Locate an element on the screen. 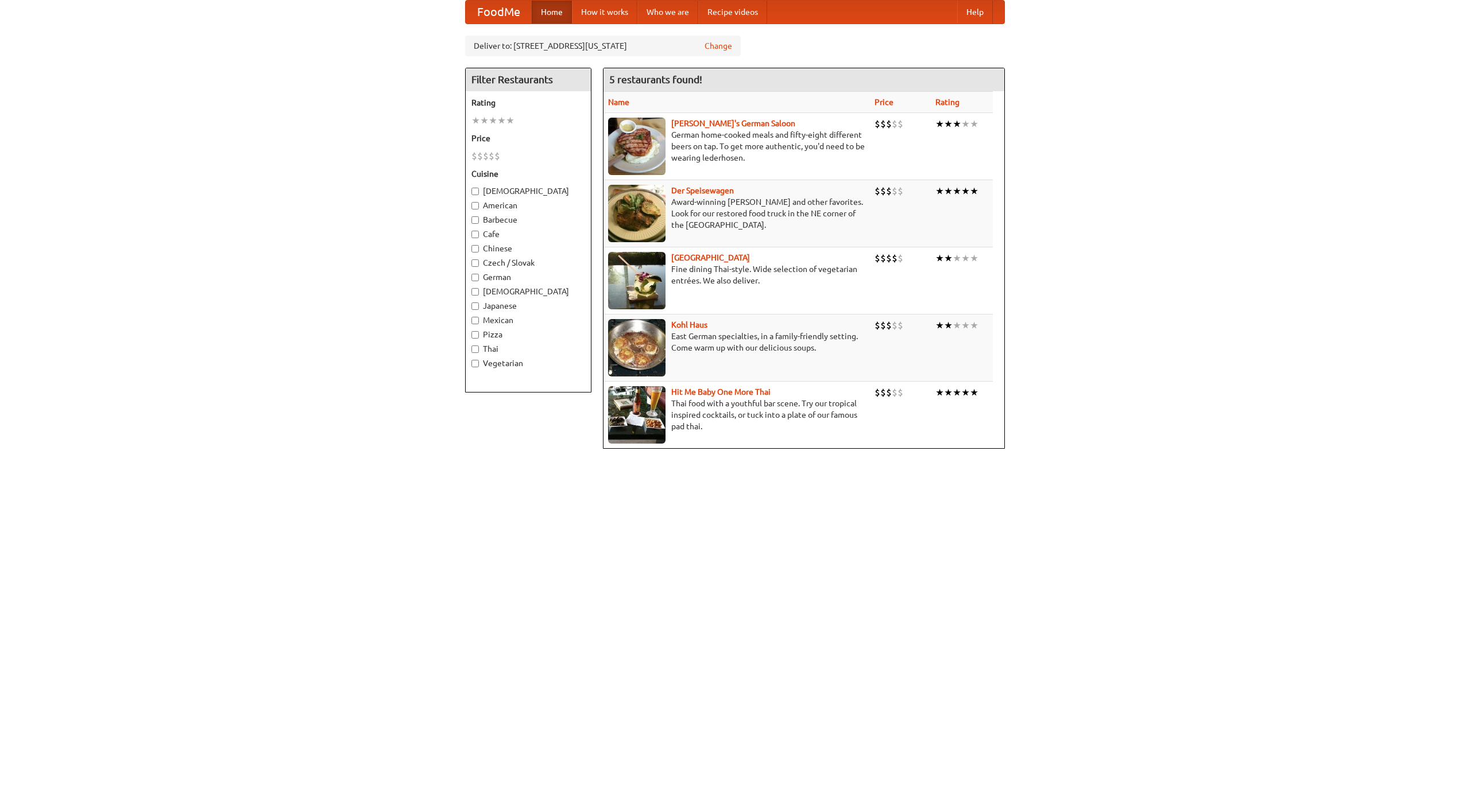 The width and height of the screenshot is (1470, 812). img: speisewagen.jpg is located at coordinates (636, 214).